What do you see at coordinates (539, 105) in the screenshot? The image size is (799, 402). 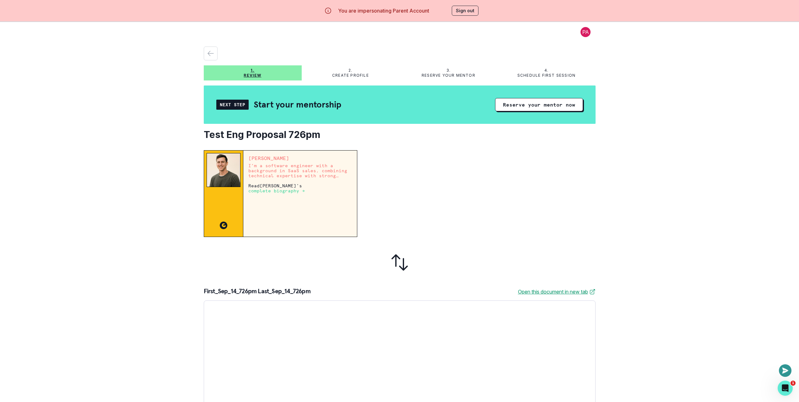 I see `button: Reserve your mentor now` at bounding box center [539, 105].